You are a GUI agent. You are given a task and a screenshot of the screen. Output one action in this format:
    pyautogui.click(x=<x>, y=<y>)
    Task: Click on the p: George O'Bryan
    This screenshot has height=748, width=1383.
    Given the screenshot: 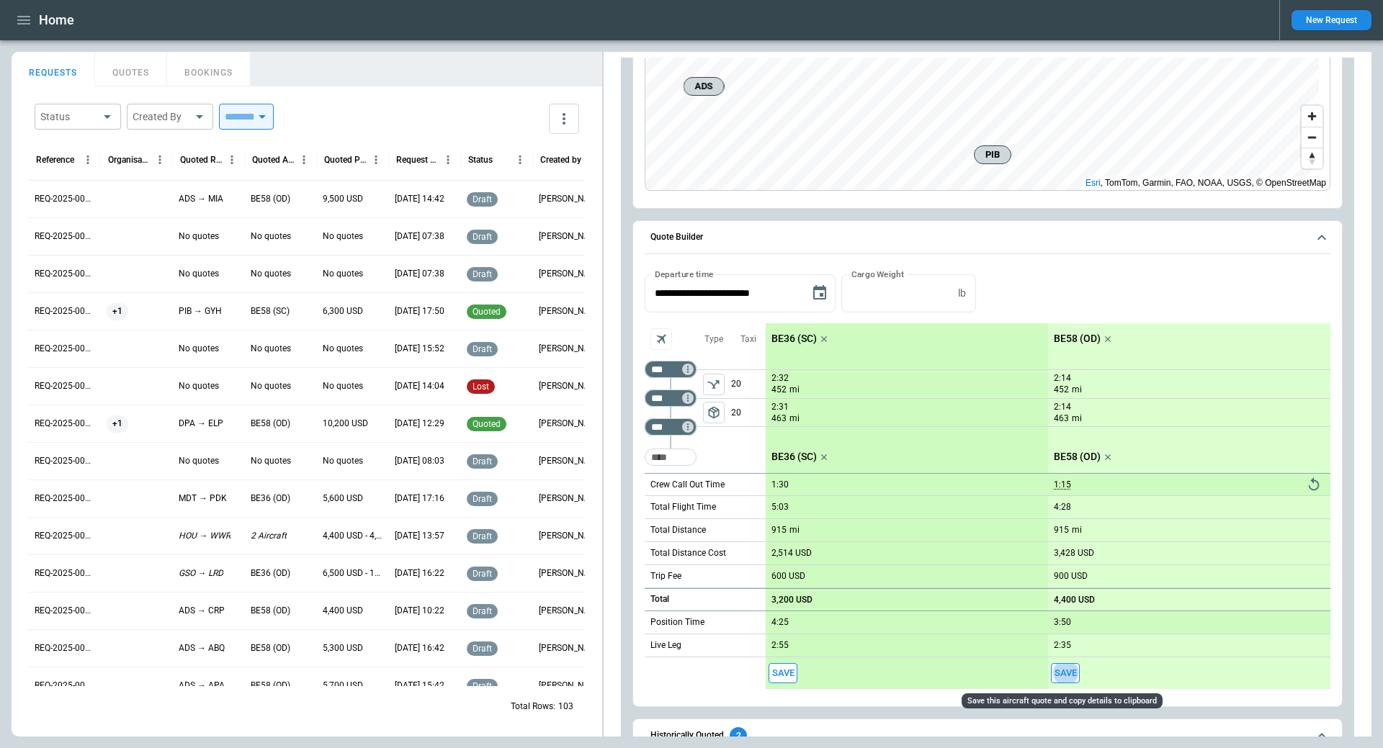 What is the action you would take?
    pyautogui.click(x=569, y=274)
    